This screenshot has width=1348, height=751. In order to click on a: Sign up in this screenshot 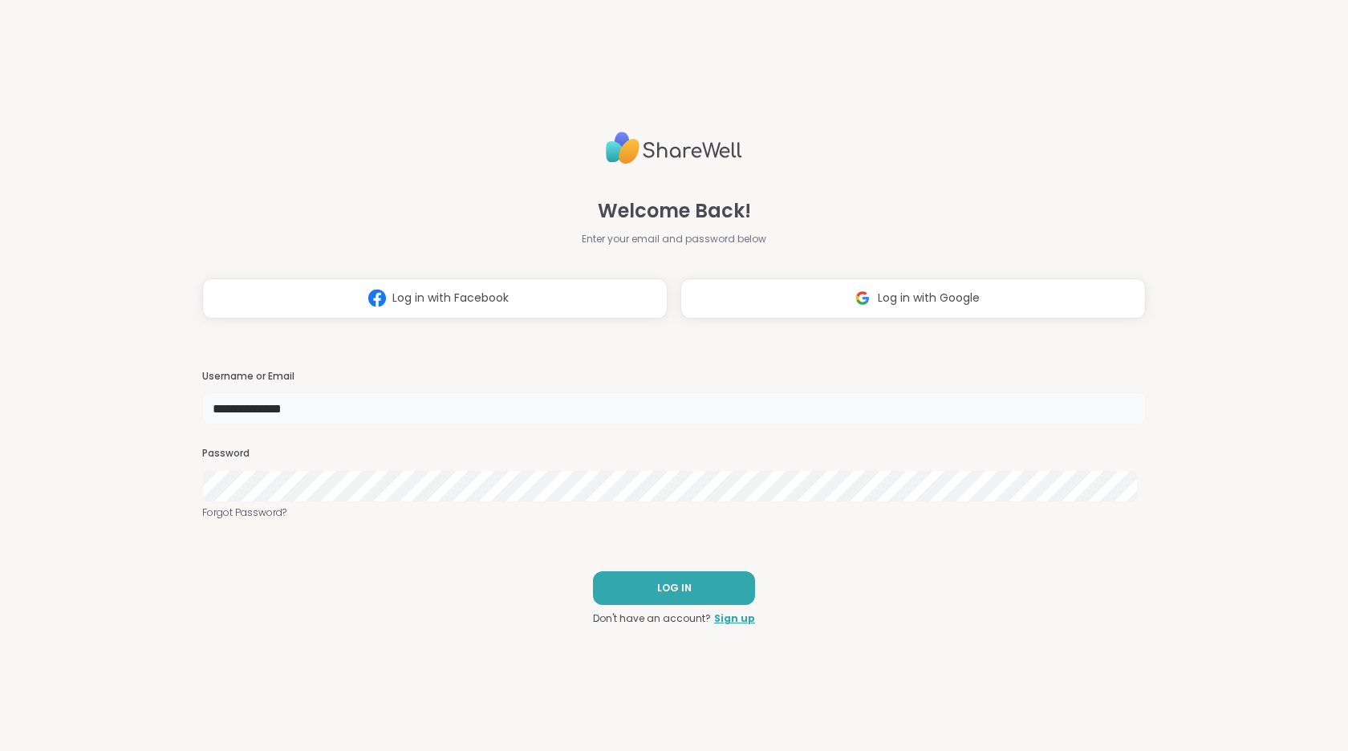, I will do `click(734, 619)`.